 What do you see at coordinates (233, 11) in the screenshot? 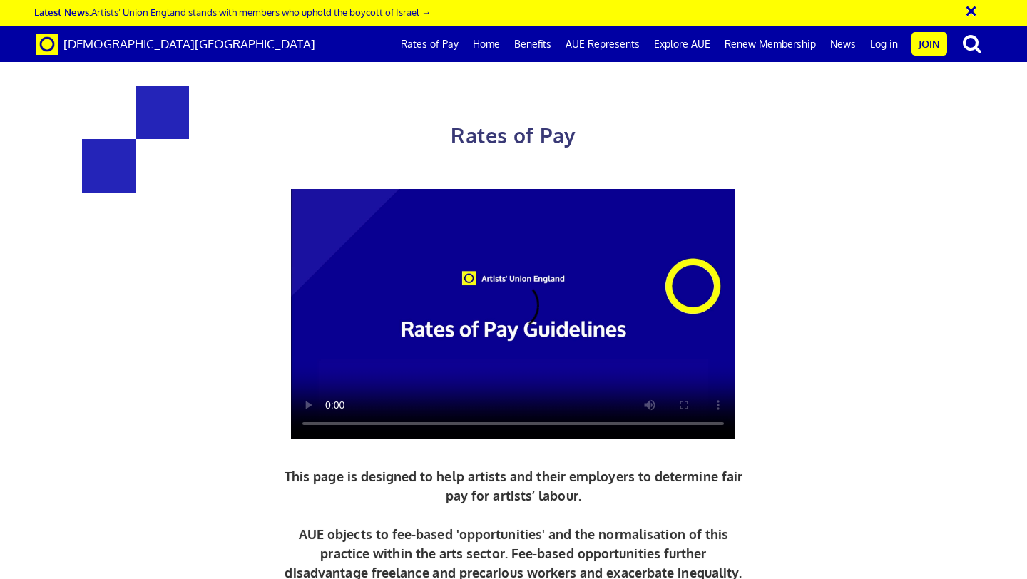
I see `a: Latest News:Artists’ Union England stands with members who uphold the boycott of Israel →` at bounding box center [233, 11].